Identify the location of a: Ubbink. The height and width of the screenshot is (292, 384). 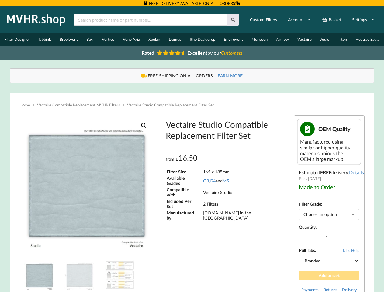
(45, 39).